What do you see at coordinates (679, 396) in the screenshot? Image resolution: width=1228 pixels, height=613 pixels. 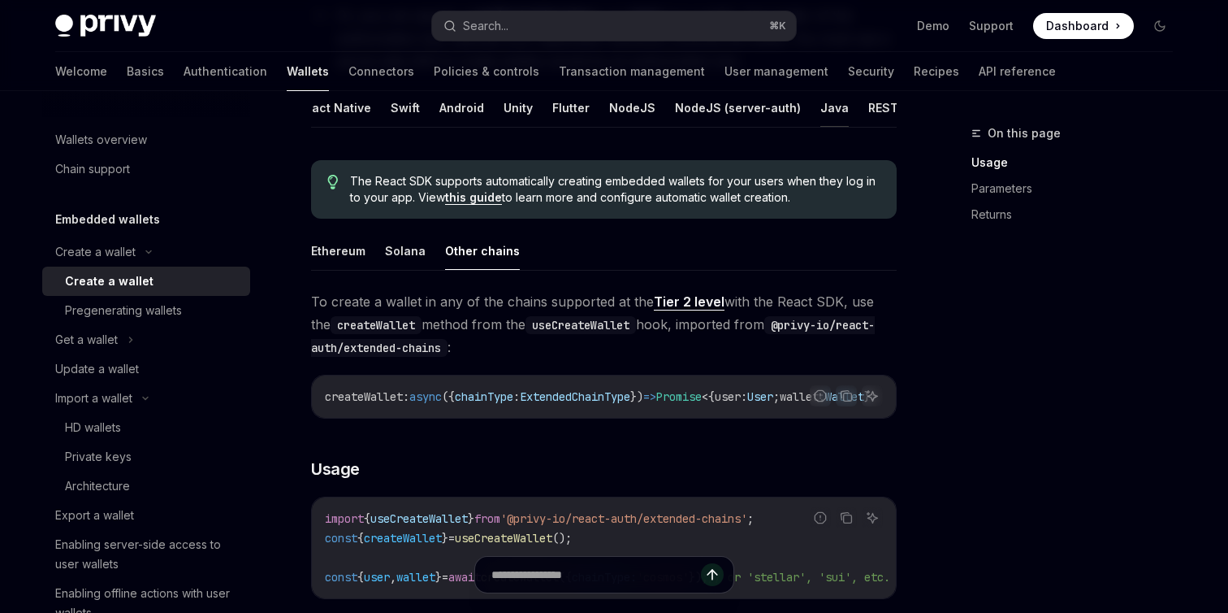 I see `span: Promise` at bounding box center [679, 396].